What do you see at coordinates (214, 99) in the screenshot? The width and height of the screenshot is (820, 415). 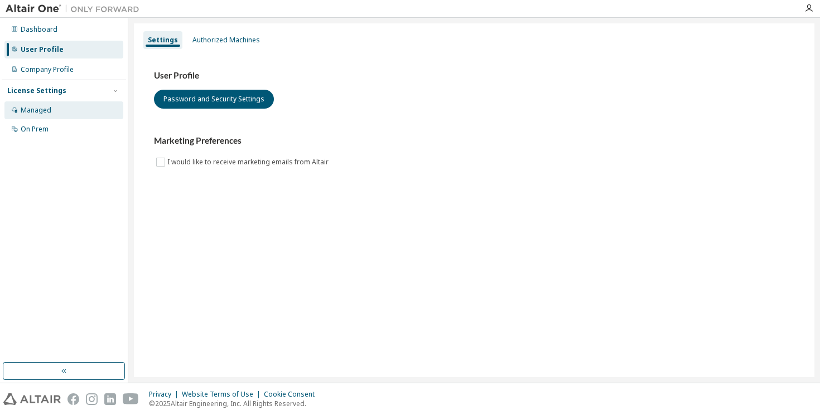 I see `button: Password and Security Settings` at bounding box center [214, 99].